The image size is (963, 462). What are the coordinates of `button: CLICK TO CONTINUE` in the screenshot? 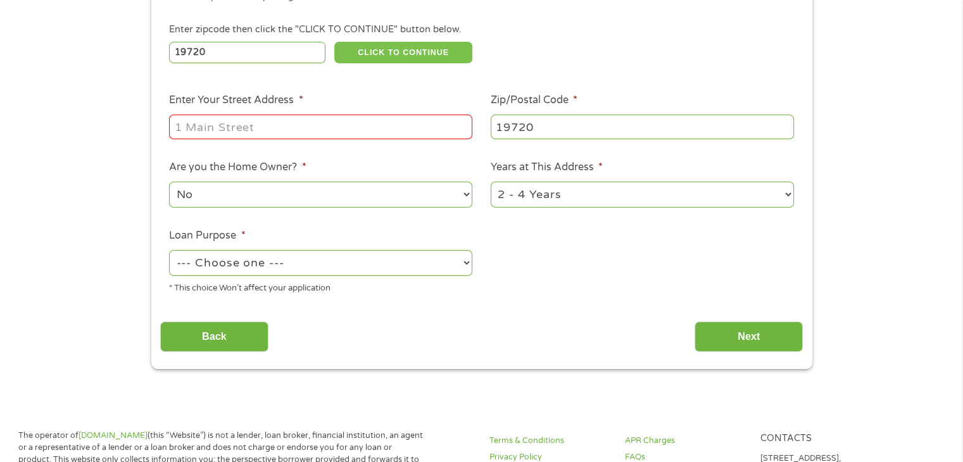 It's located at (403, 53).